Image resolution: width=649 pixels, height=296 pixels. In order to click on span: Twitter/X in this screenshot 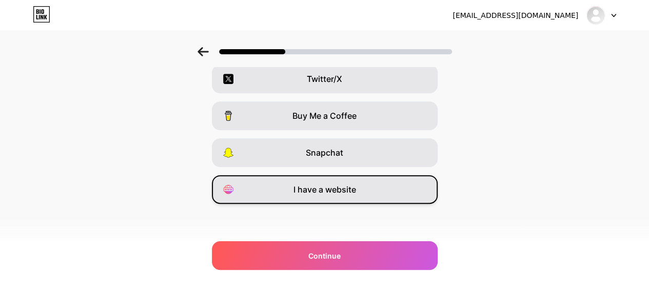, I will do `click(324, 79)`.